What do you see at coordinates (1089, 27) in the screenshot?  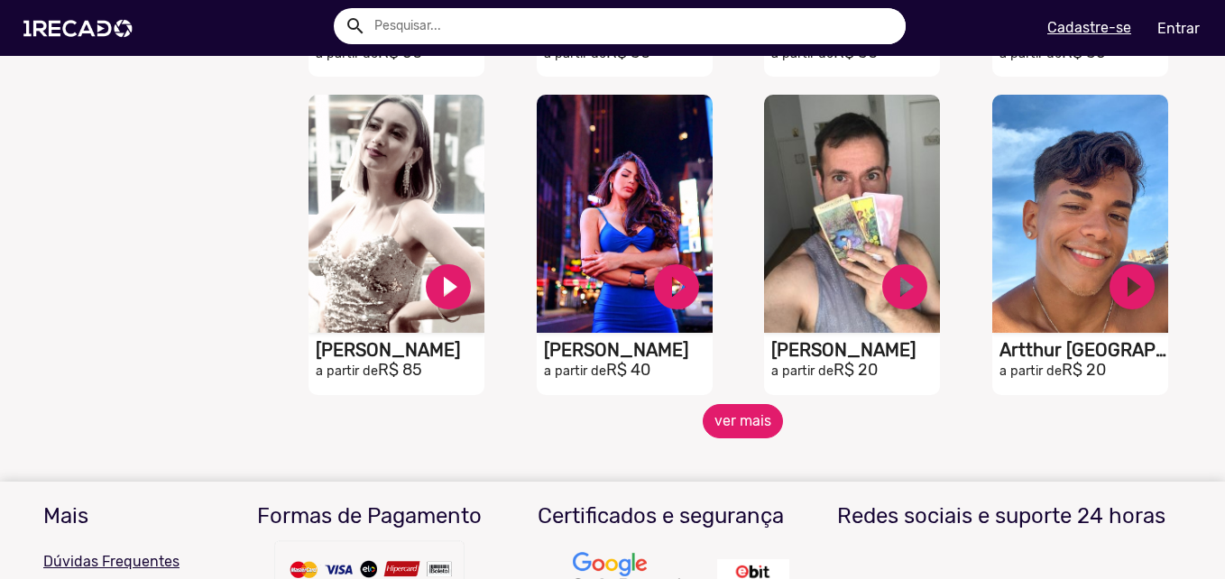 I see `u: Cadastre-se` at bounding box center [1089, 27].